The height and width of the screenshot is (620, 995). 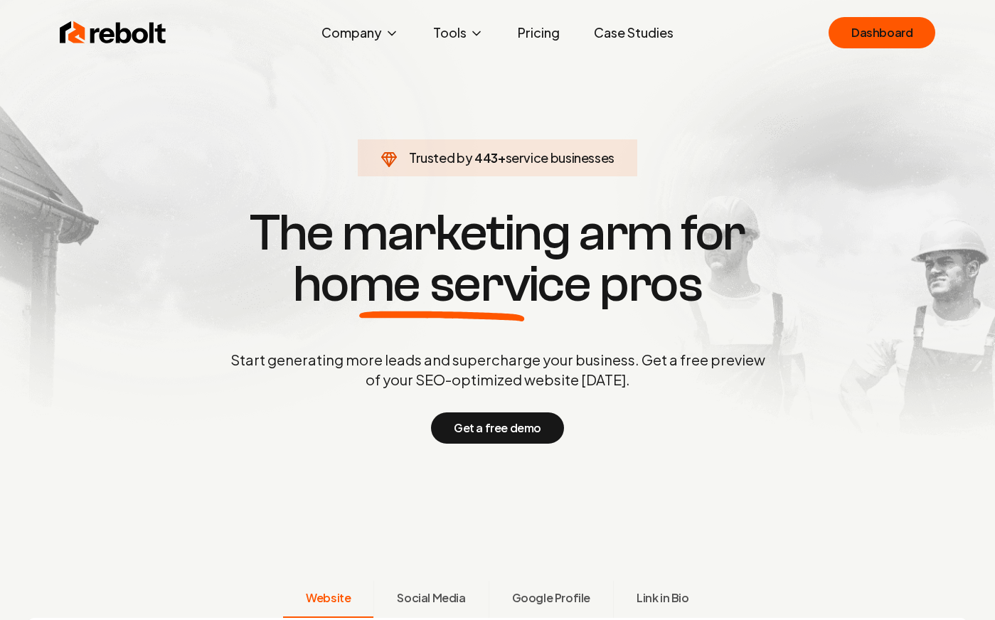 What do you see at coordinates (551, 598) in the screenshot?
I see `span: Google Profile` at bounding box center [551, 598].